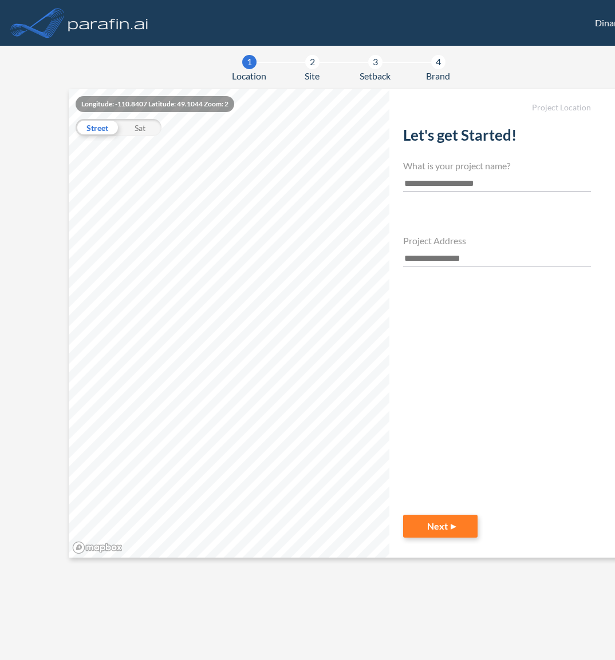 This screenshot has width=615, height=660. Describe the element at coordinates (438, 76) in the screenshot. I see `span: Brand` at that location.